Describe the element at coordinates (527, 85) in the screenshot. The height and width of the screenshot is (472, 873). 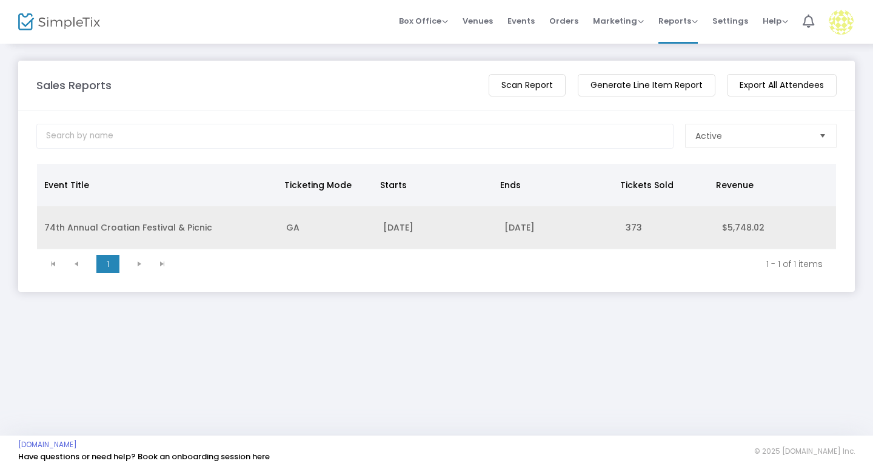
I see `m-button: Scan Report` at that location.